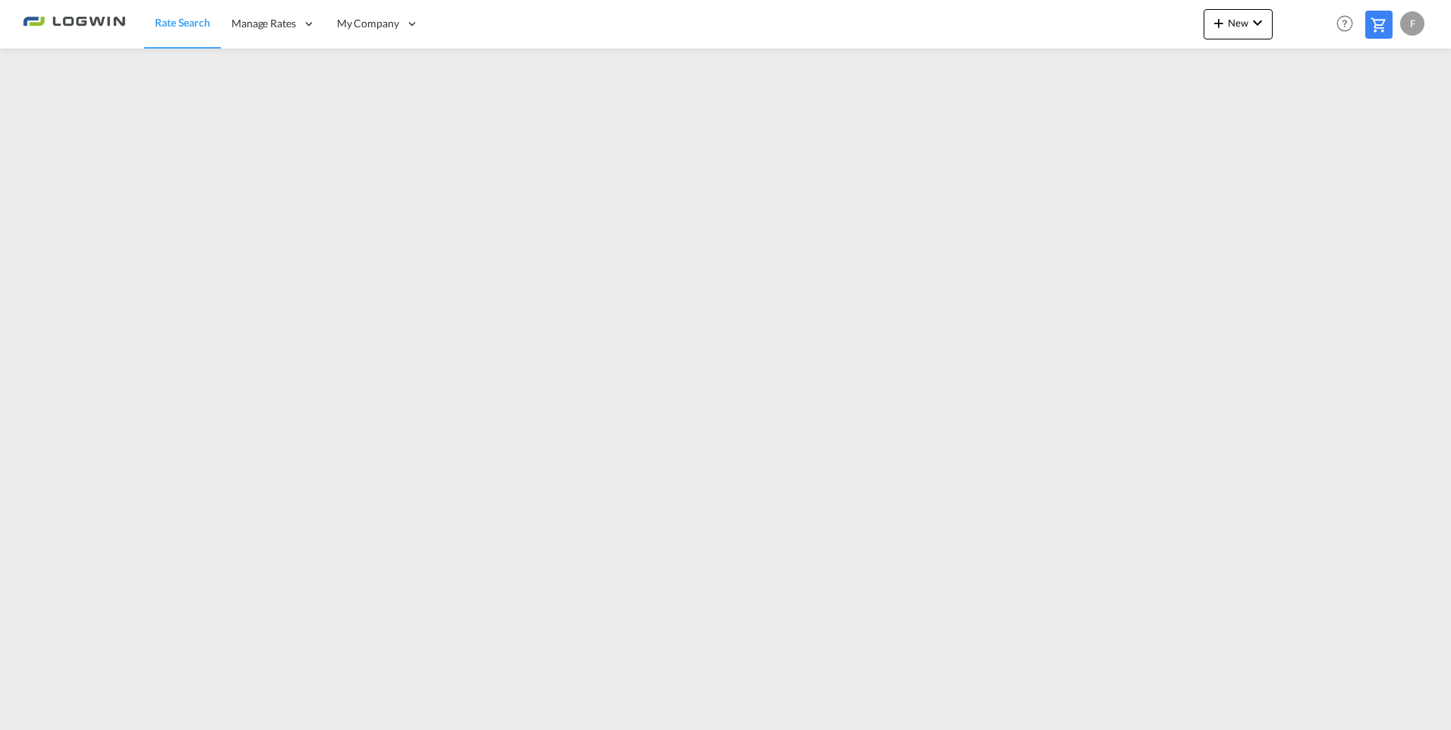 The image size is (1451, 730). Describe the element at coordinates (368, 24) in the screenshot. I see `span: My Company` at that location.